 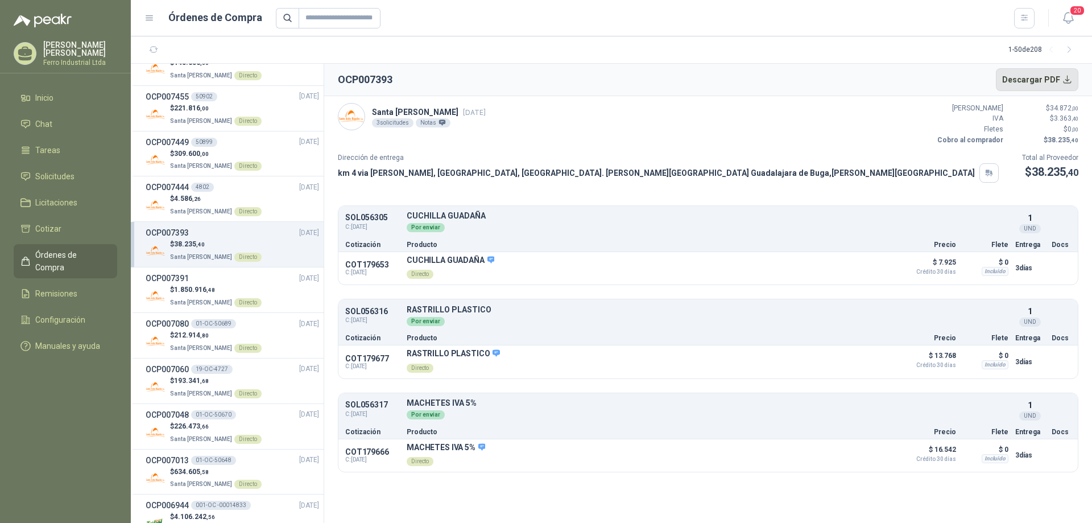 I want to click on span: Órdenes de Compra, so click(x=71, y=261).